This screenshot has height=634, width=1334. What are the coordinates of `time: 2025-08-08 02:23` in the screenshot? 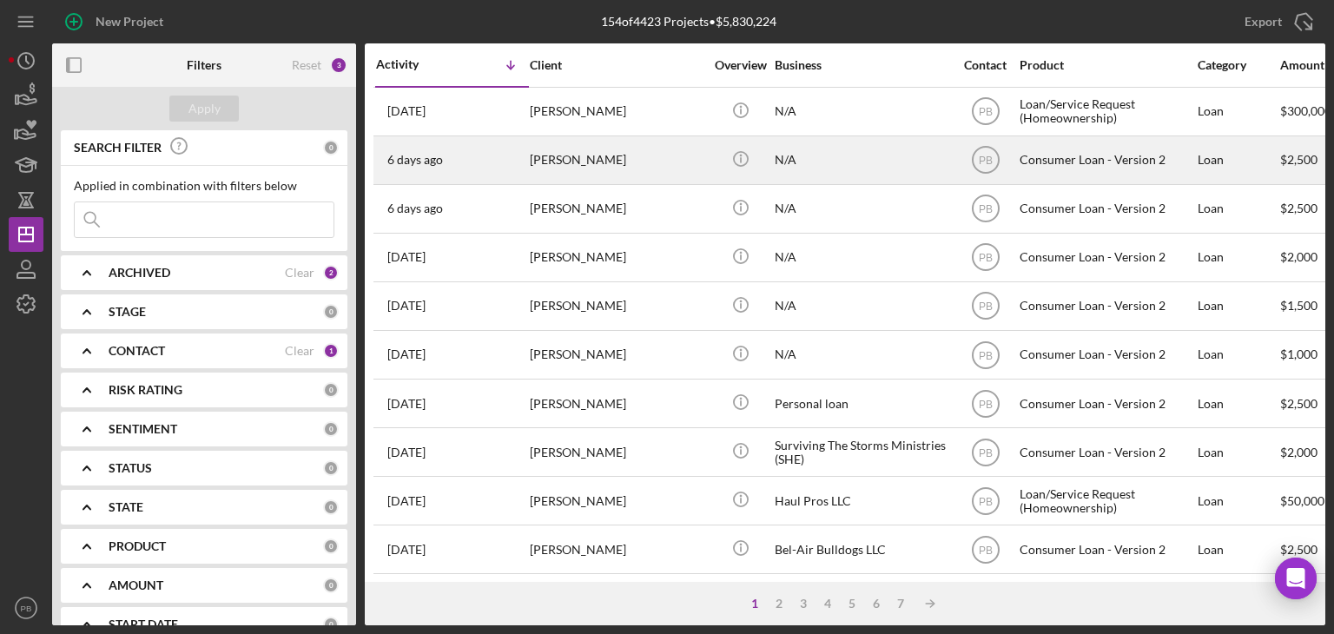 It's located at (406, 257).